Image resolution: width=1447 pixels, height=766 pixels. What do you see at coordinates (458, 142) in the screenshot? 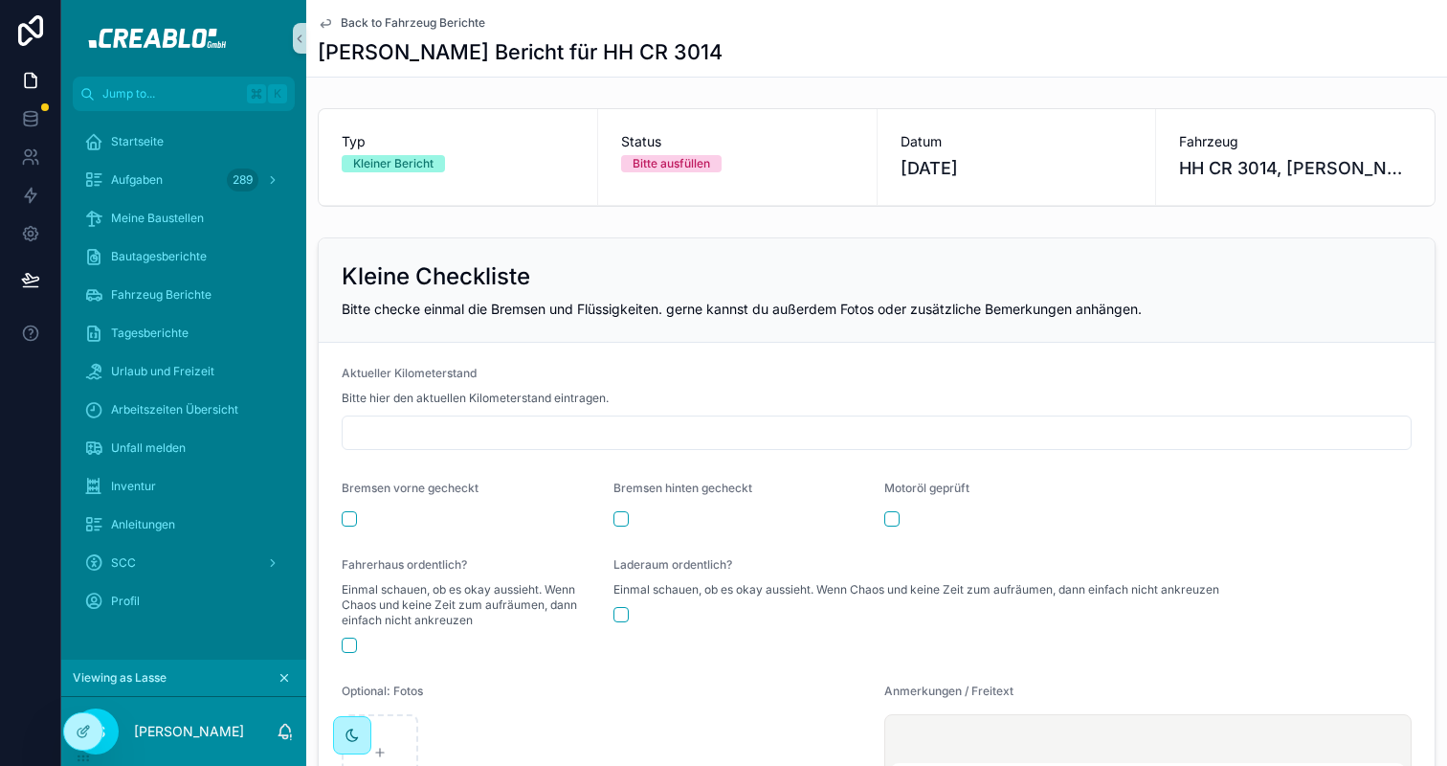
I see `span: Typ` at bounding box center [458, 142].